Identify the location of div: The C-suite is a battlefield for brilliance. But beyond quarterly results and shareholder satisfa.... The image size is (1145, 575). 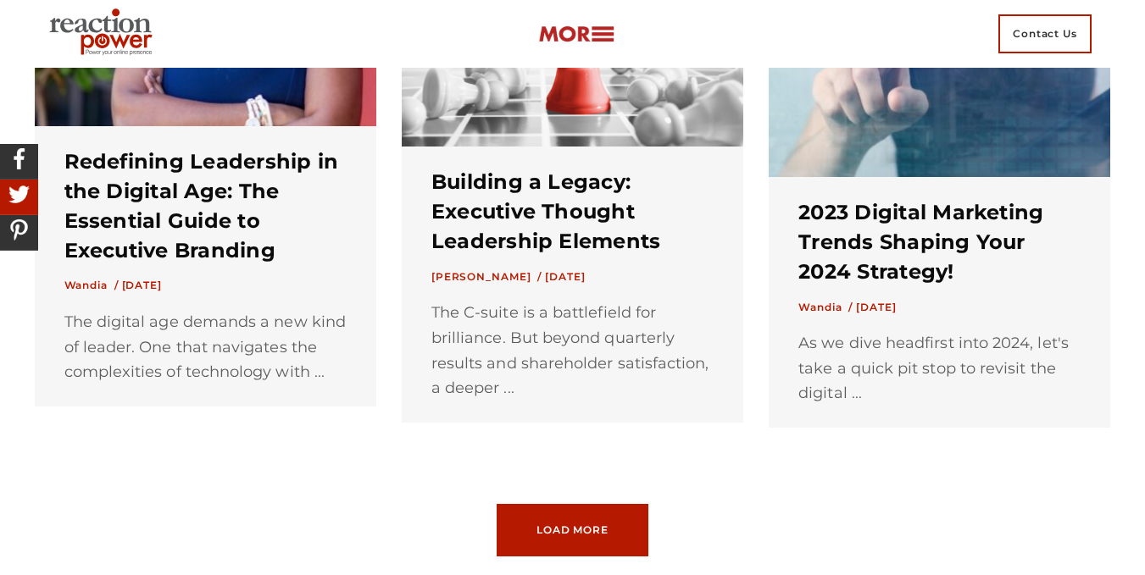
(572, 351).